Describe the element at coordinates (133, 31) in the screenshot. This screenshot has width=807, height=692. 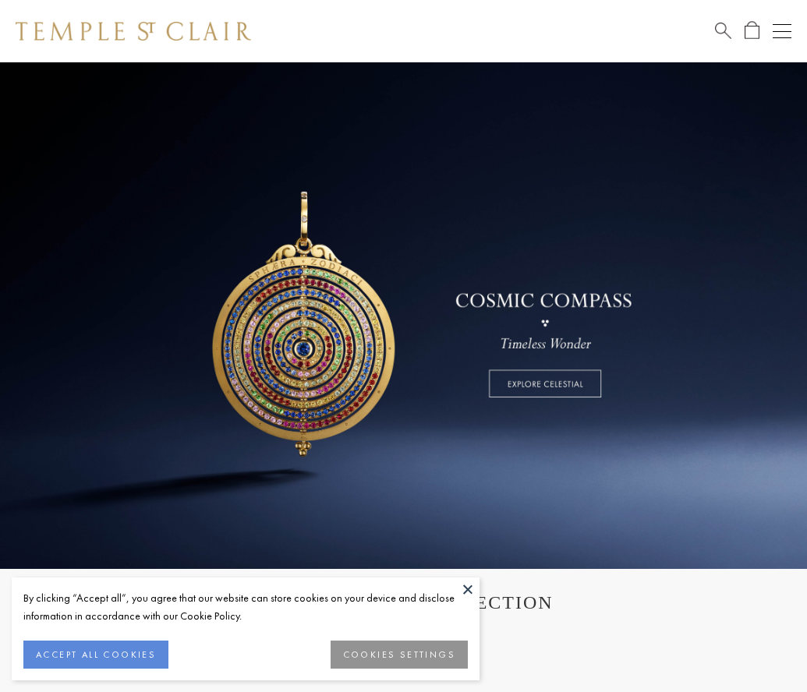
I see `img: Temple St. Clair` at that location.